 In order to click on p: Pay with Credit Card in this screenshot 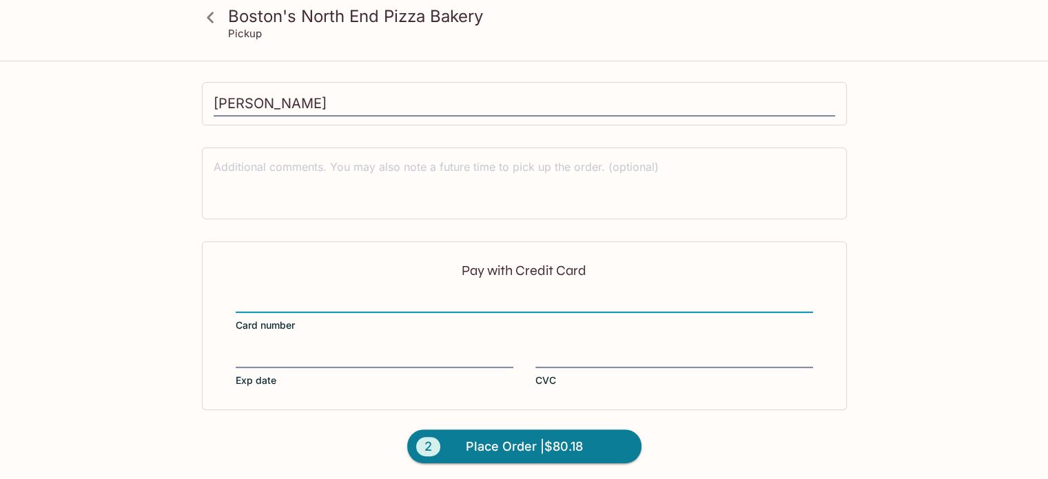, I will do `click(525, 270)`.